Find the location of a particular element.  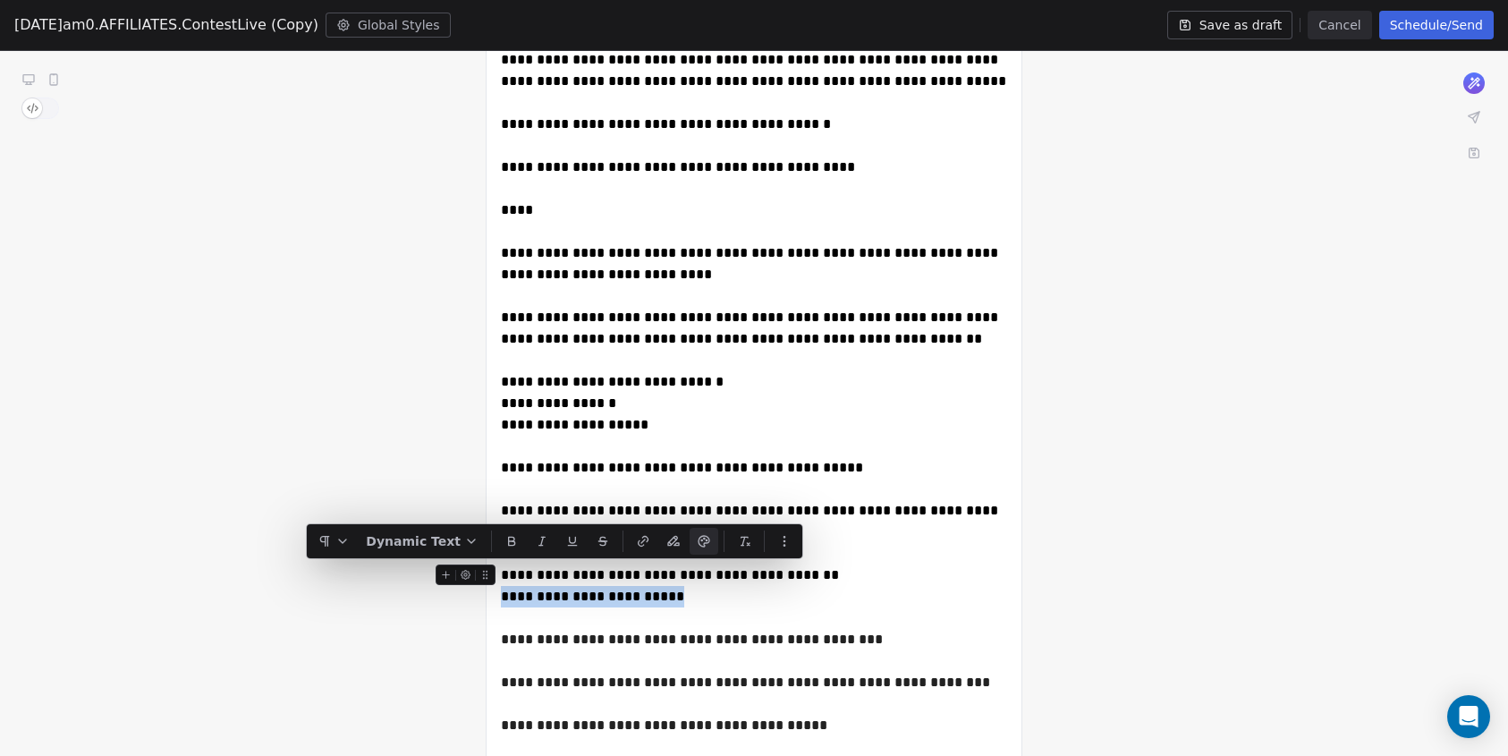

button: Schedule/Send is located at coordinates (1437, 25).